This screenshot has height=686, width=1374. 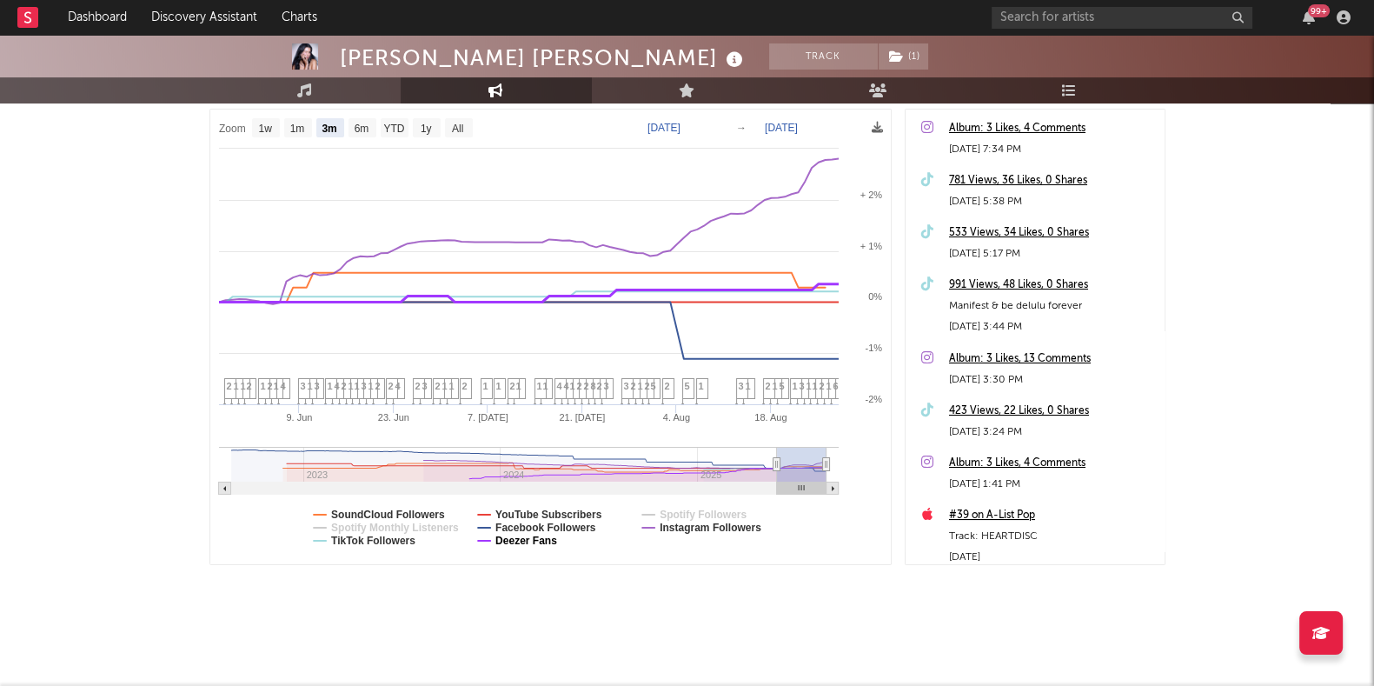 What do you see at coordinates (1052, 515) in the screenshot?
I see `a: #39 on A-List Pop` at bounding box center [1052, 515].